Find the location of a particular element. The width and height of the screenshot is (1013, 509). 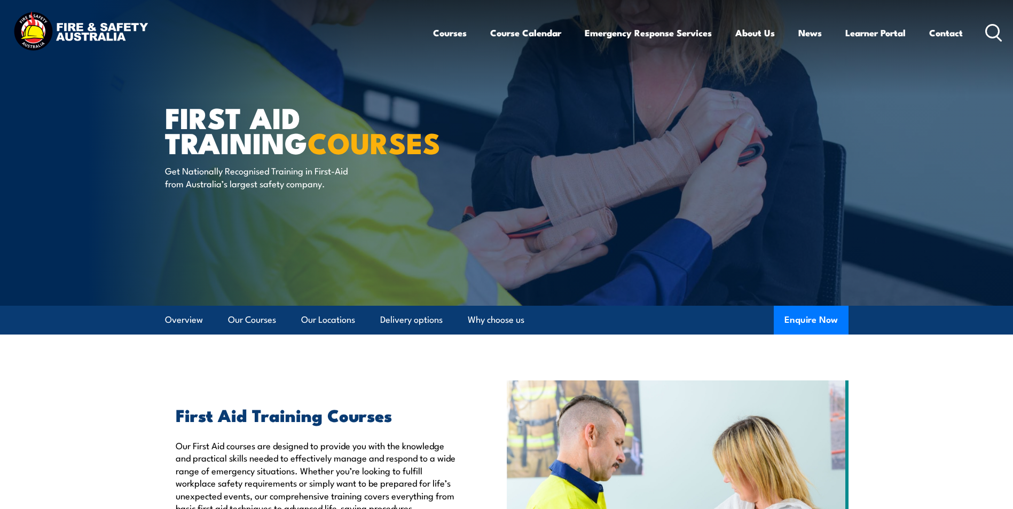

strong: COURSES is located at coordinates (374, 142).